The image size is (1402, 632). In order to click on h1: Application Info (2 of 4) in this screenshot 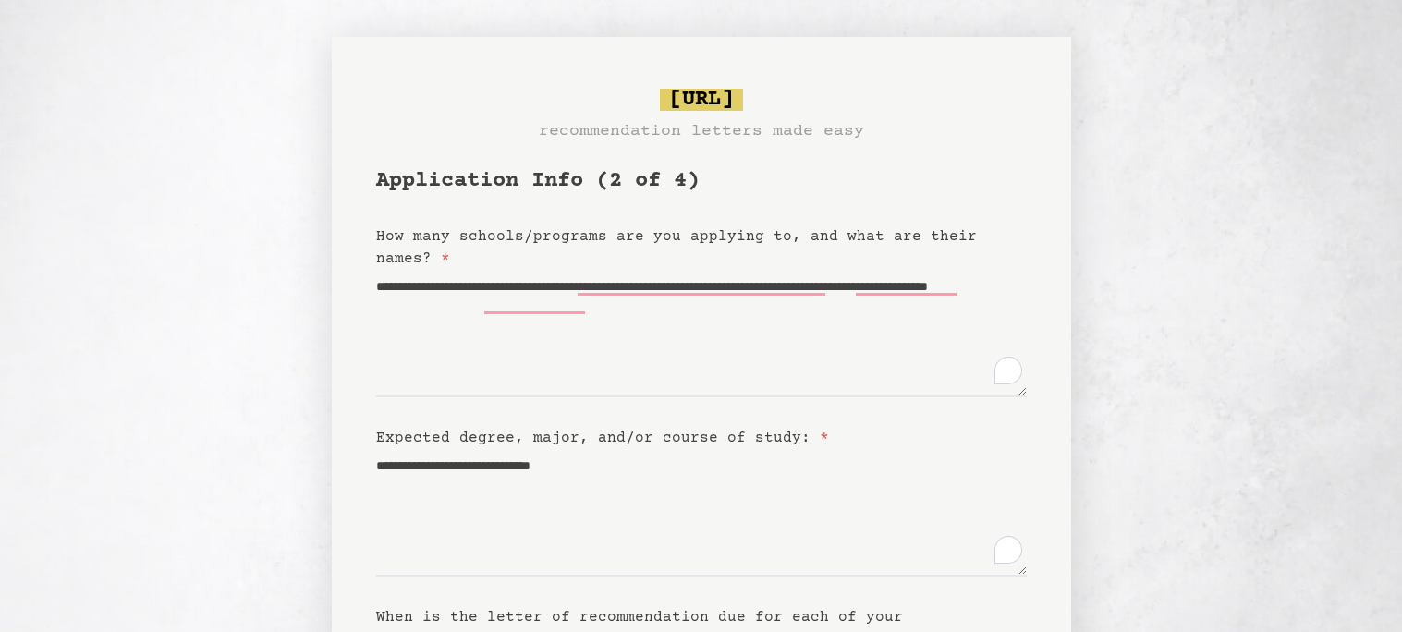, I will do `click(702, 181)`.